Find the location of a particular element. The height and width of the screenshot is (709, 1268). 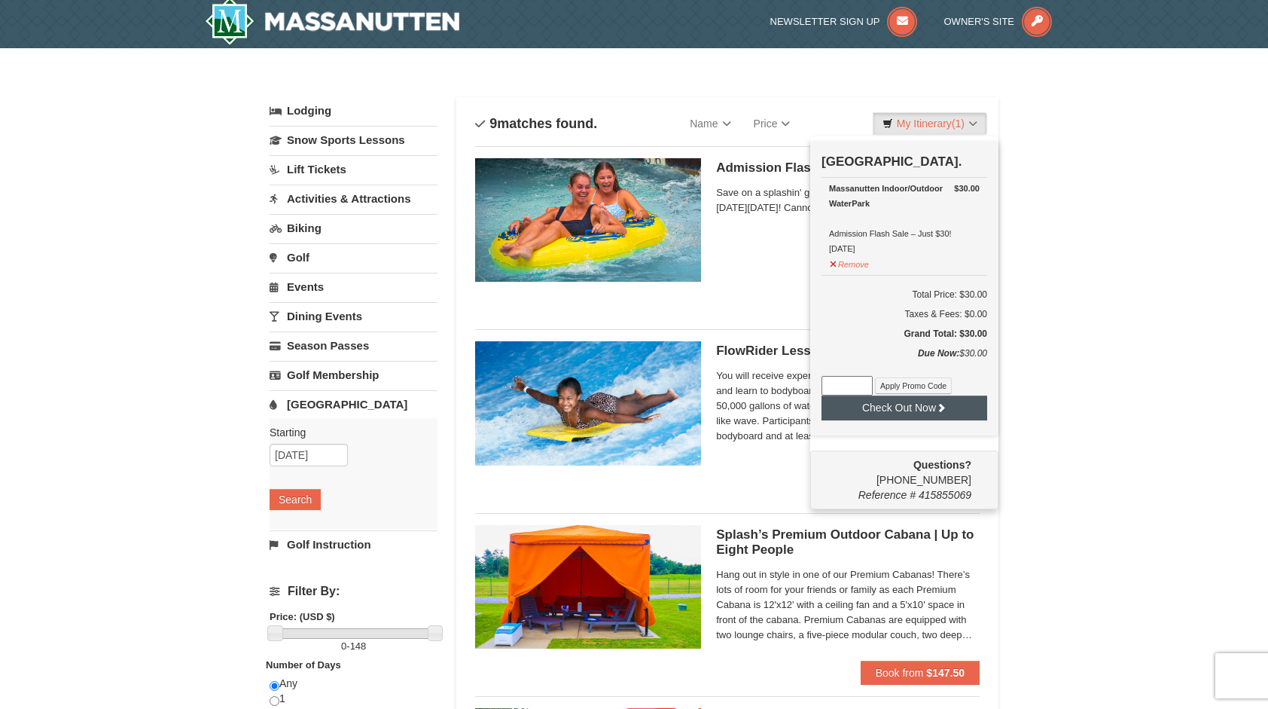

strong: Questions? is located at coordinates (942, 465).